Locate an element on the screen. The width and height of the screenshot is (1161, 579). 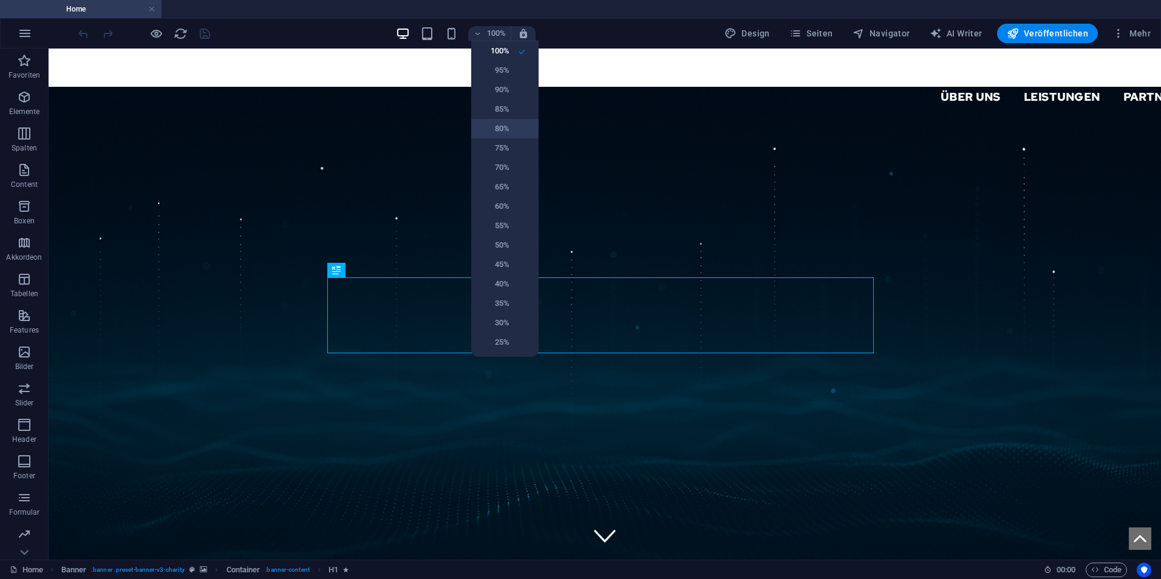
h6: 75% is located at coordinates (494, 148).